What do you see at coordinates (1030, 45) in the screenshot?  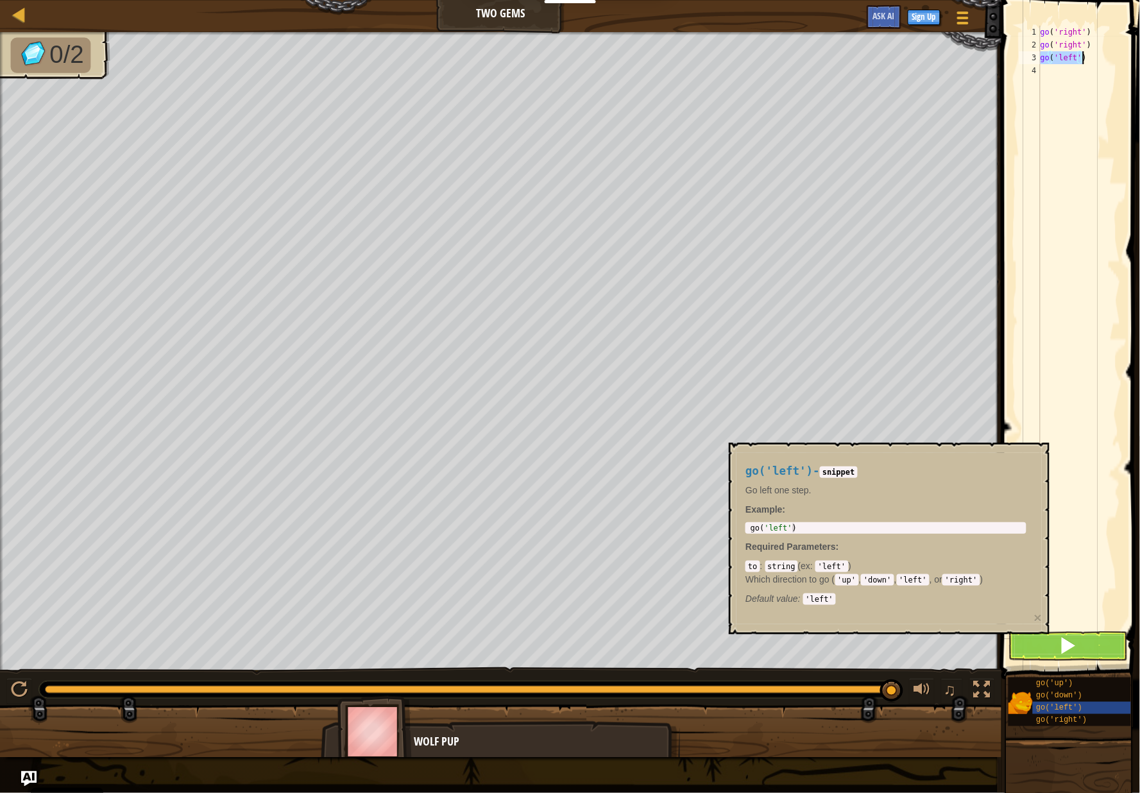 I see `div: 2` at bounding box center [1030, 45].